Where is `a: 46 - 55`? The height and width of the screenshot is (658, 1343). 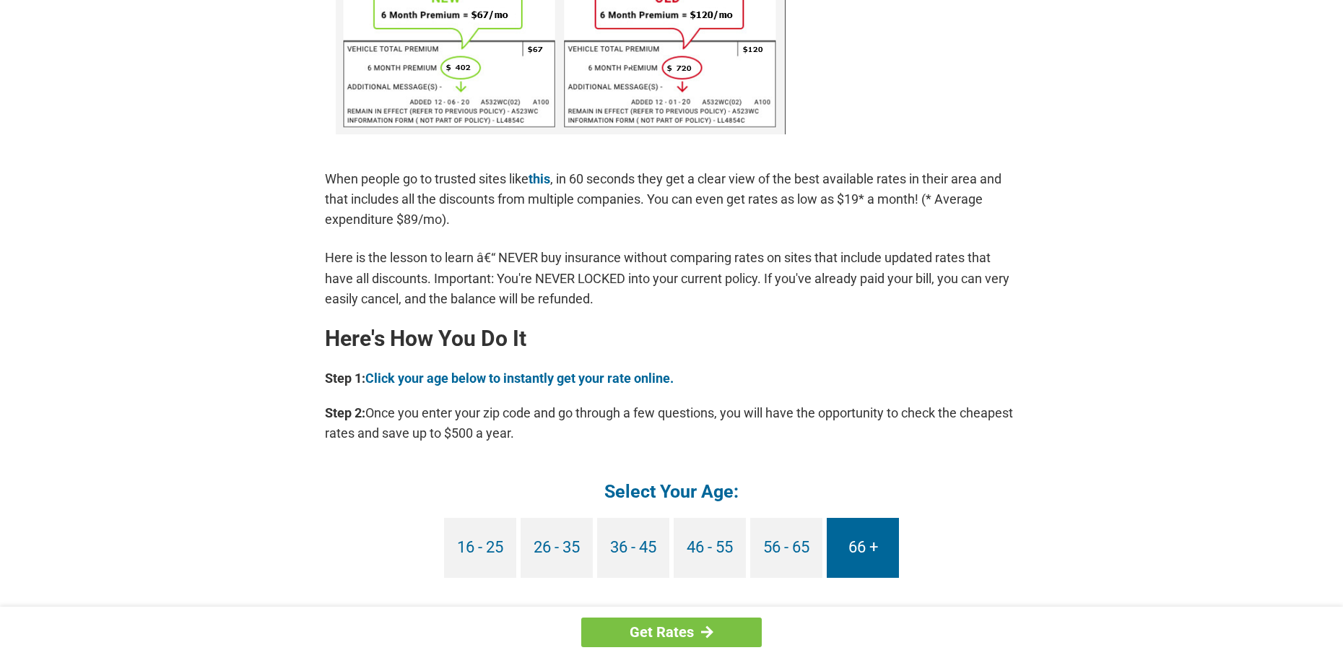
a: 46 - 55 is located at coordinates (710, 547).